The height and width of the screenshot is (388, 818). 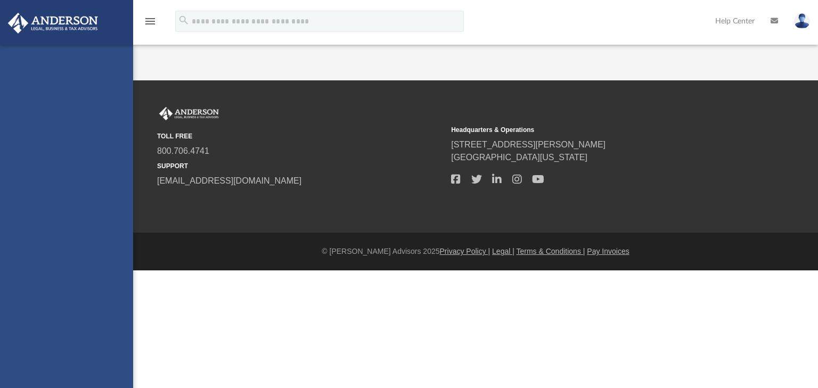 I want to click on small: TOLL FREE, so click(x=300, y=136).